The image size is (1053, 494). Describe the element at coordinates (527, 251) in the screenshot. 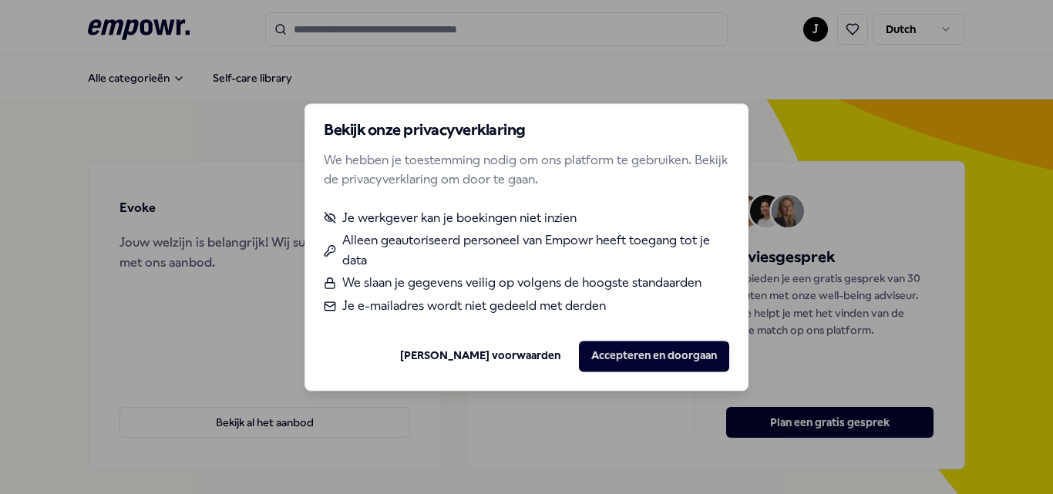

I see `li: Alleen geautoriseerd personeel van Empowr heeft toegang tot je data` at that location.